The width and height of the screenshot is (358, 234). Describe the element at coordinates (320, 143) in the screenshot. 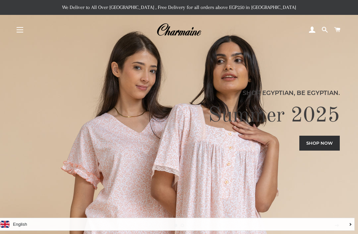

I see `a: Shop now` at that location.